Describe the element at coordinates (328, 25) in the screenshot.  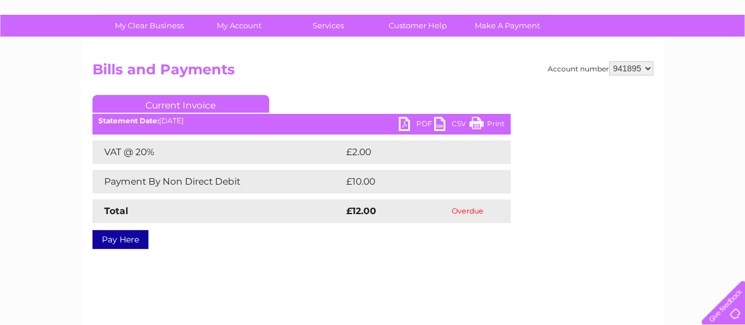
I see `a: Services` at that location.